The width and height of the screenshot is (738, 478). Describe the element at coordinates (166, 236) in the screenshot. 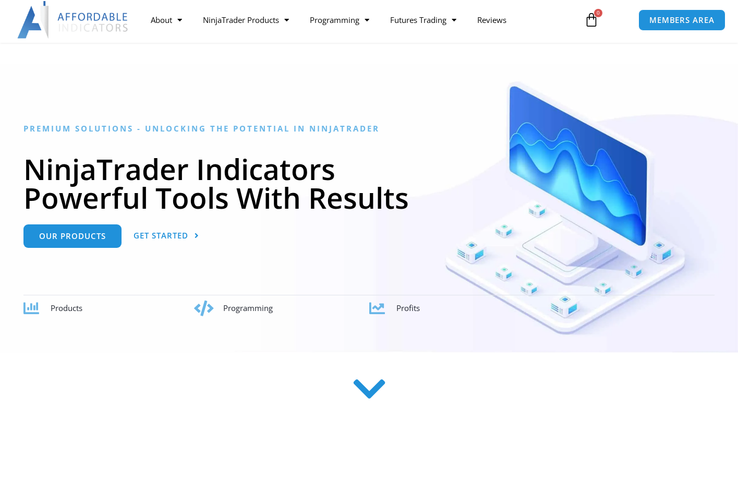

I see `a: Get Started` at that location.